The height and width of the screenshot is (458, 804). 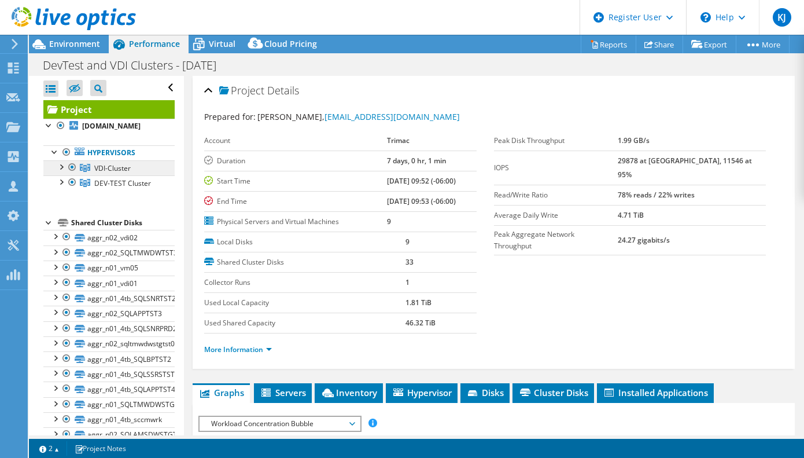 What do you see at coordinates (556, 215) in the screenshot?
I see `label: Average Daily Write` at bounding box center [556, 215].